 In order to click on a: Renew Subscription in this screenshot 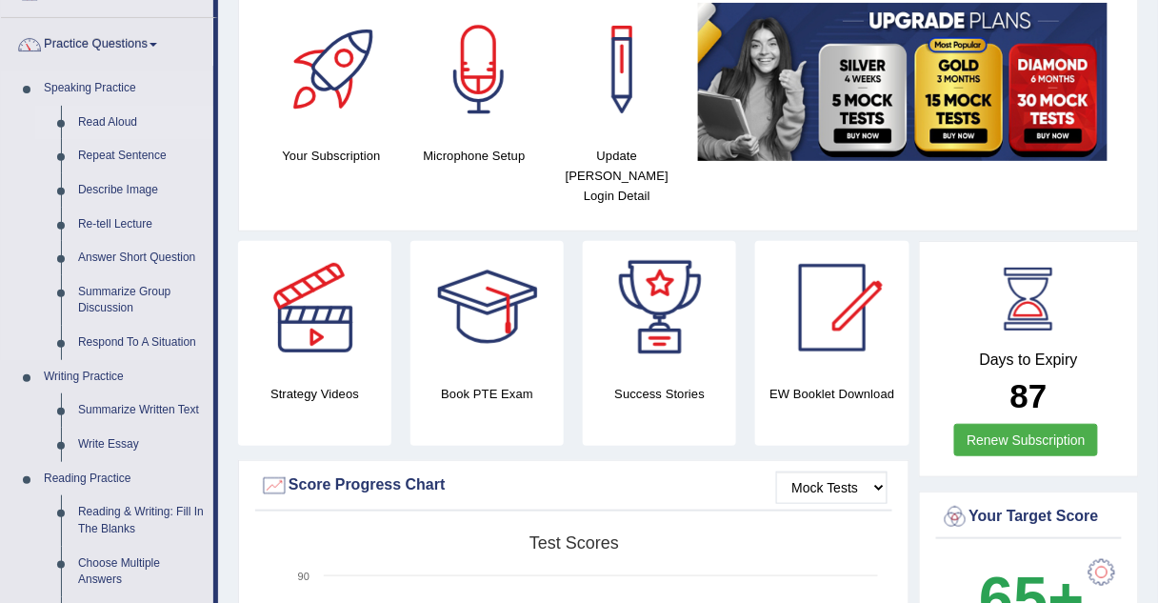, I will do `click(1026, 440)`.